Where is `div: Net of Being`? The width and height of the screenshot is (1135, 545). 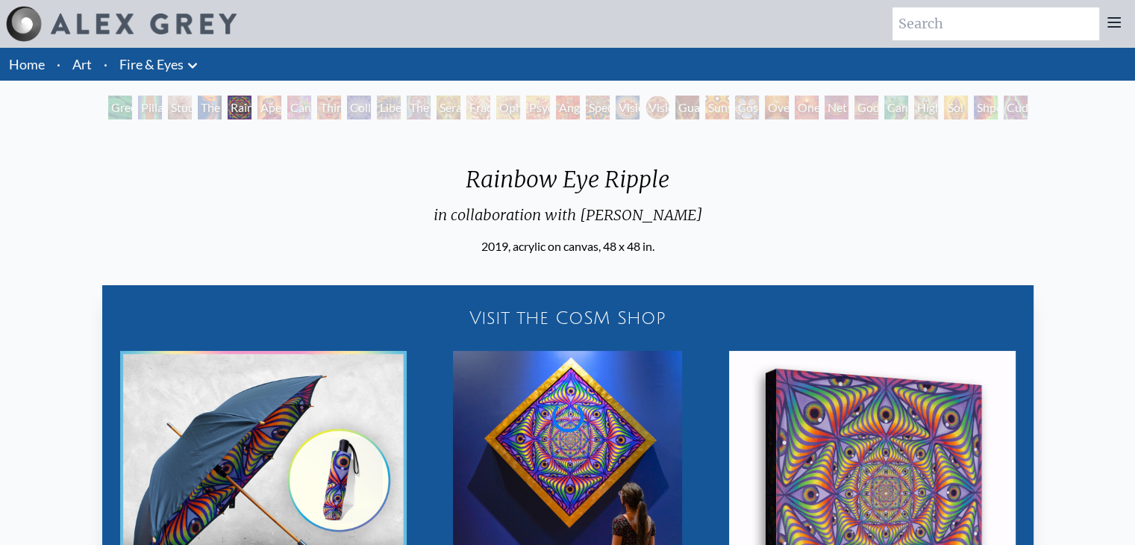
div: Net of Being is located at coordinates (836, 107).